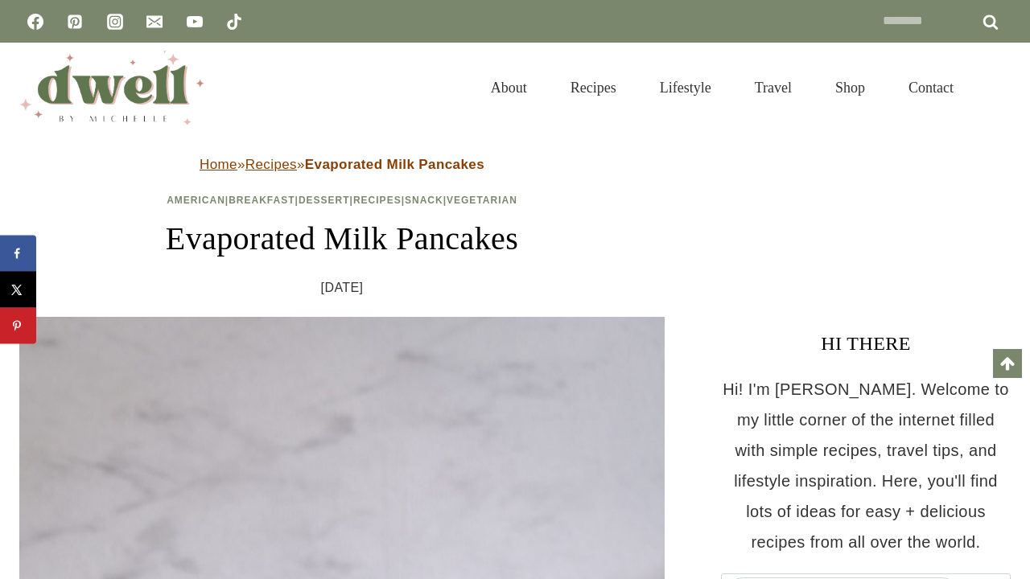 The height and width of the screenshot is (579, 1030). Describe the element at coordinates (324, 200) in the screenshot. I see `a: Dessert` at that location.